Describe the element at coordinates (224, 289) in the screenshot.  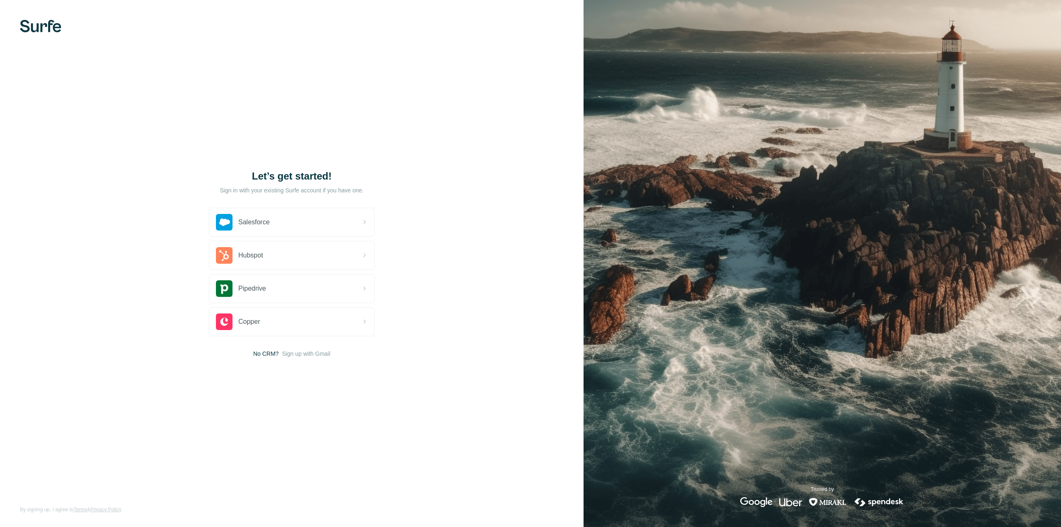
I see `img: pipedrive's logo` at that location.